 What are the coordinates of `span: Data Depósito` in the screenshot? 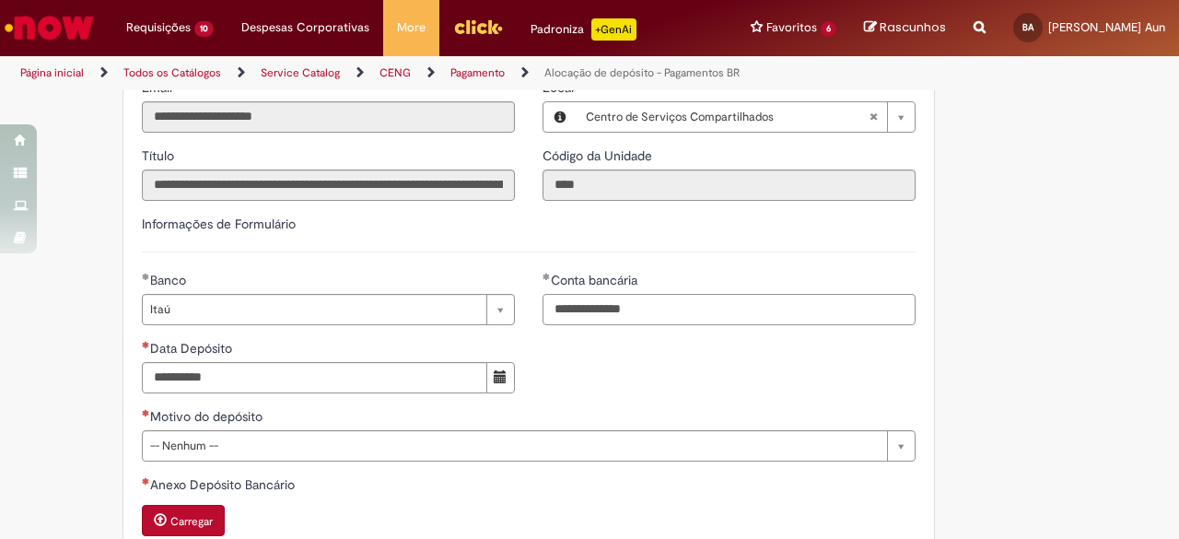 It's located at (192, 348).